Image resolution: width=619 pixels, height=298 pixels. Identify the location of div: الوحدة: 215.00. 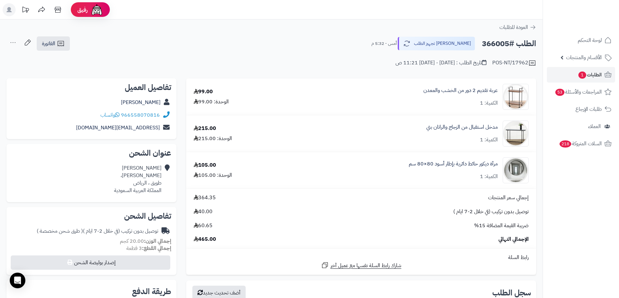
(213, 138).